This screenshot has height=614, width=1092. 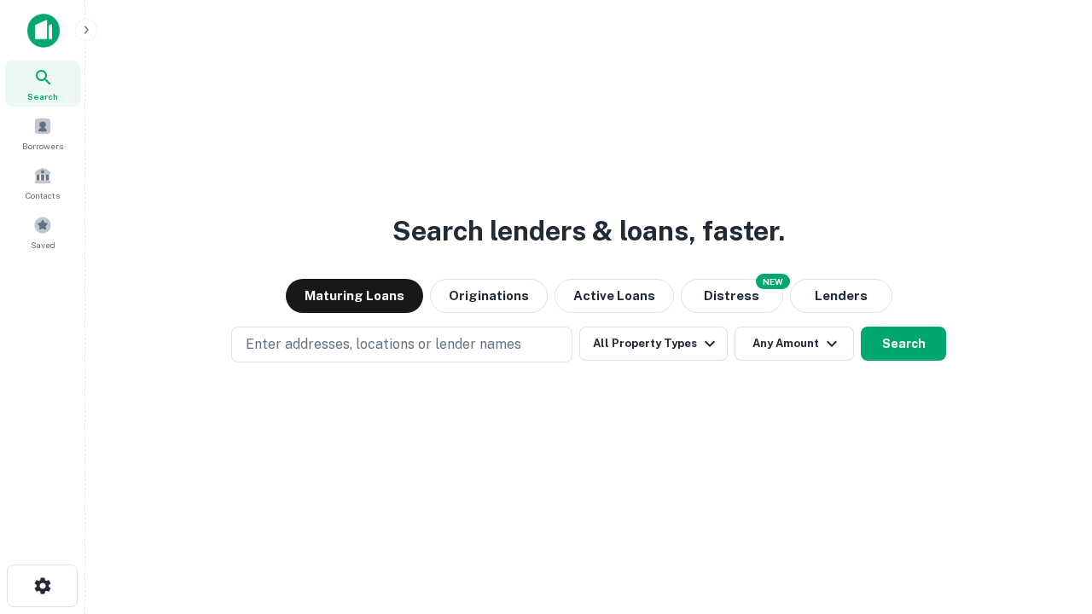 What do you see at coordinates (614, 296) in the screenshot?
I see `button: Active Loans` at bounding box center [614, 296].